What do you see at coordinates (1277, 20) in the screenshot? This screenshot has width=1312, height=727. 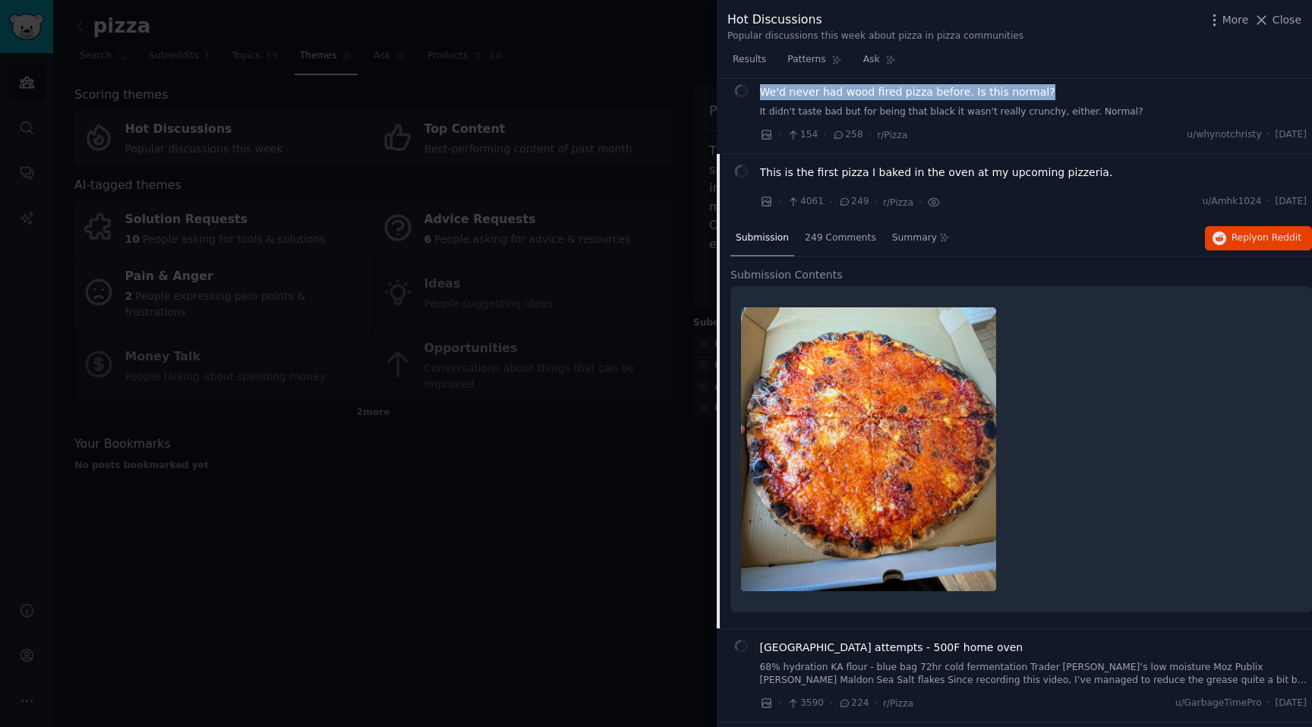 I see `button: Close` at bounding box center [1277, 20].